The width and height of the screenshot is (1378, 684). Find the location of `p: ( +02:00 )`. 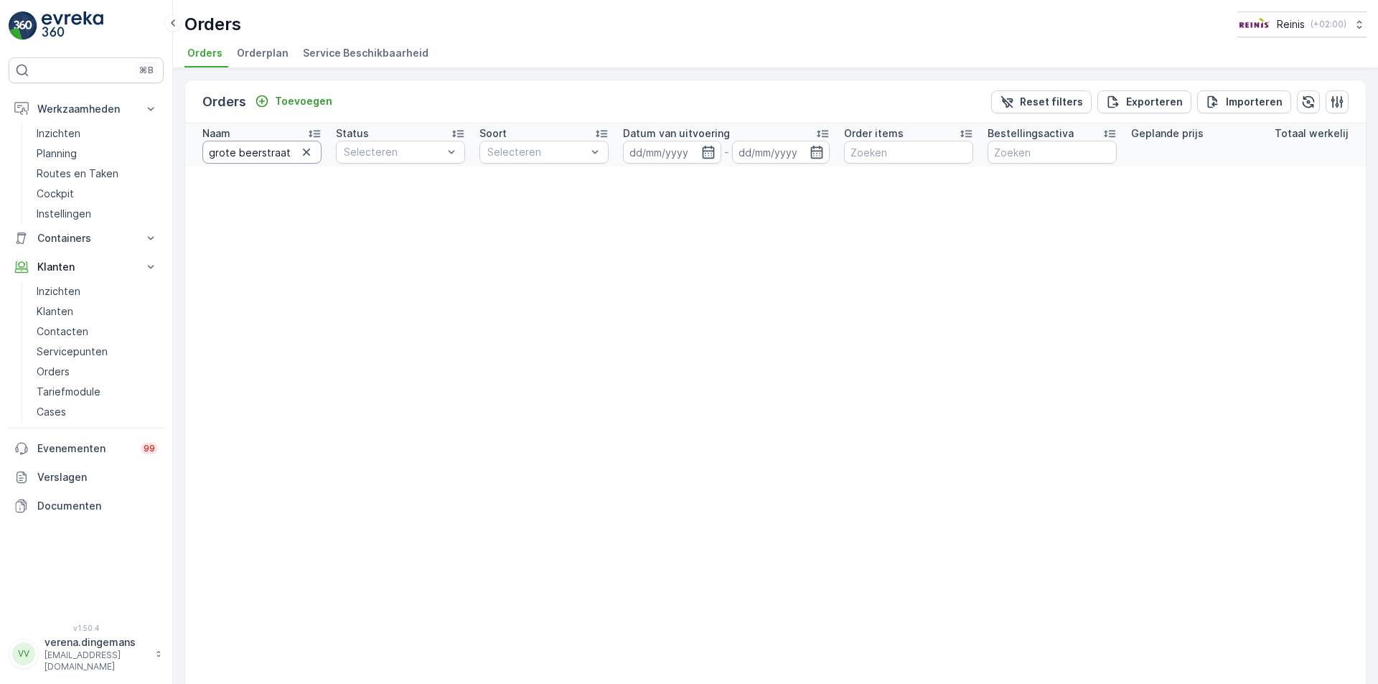

p: ( +02:00 ) is located at coordinates (1328, 24).